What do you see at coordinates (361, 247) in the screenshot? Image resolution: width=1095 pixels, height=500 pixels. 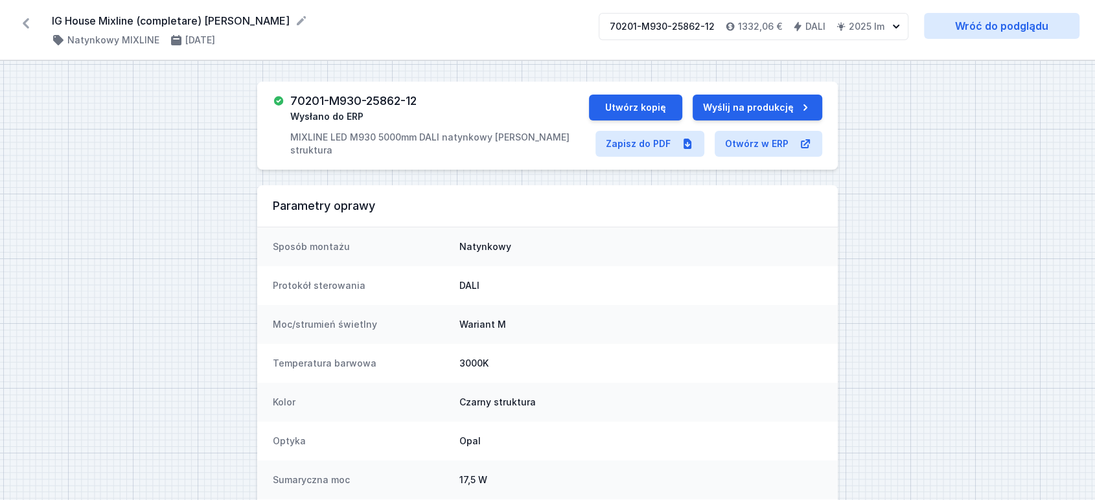 I see `dt: Sposób montażu` at bounding box center [361, 247].